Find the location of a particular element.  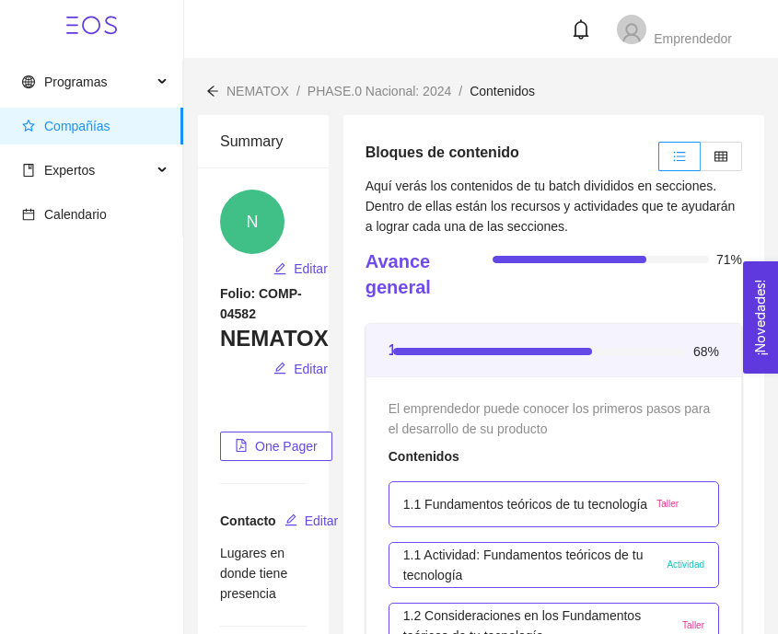

span: table is located at coordinates (721, 157).